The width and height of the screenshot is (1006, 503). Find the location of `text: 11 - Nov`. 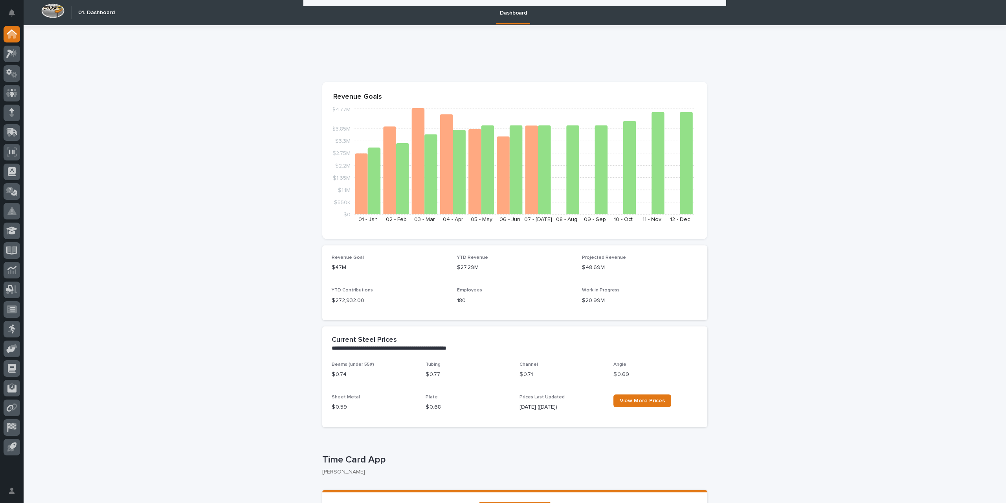

text: 11 - Nov is located at coordinates (652, 219).